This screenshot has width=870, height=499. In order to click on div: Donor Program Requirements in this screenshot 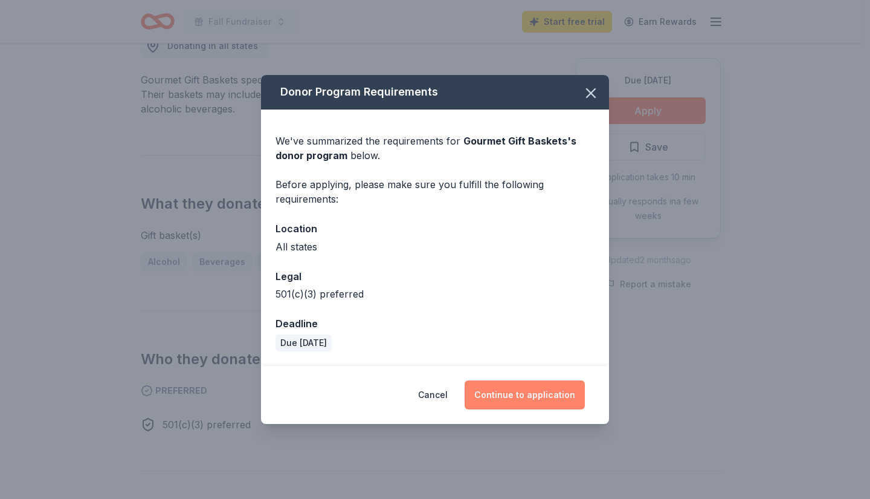, I will do `click(435, 92)`.